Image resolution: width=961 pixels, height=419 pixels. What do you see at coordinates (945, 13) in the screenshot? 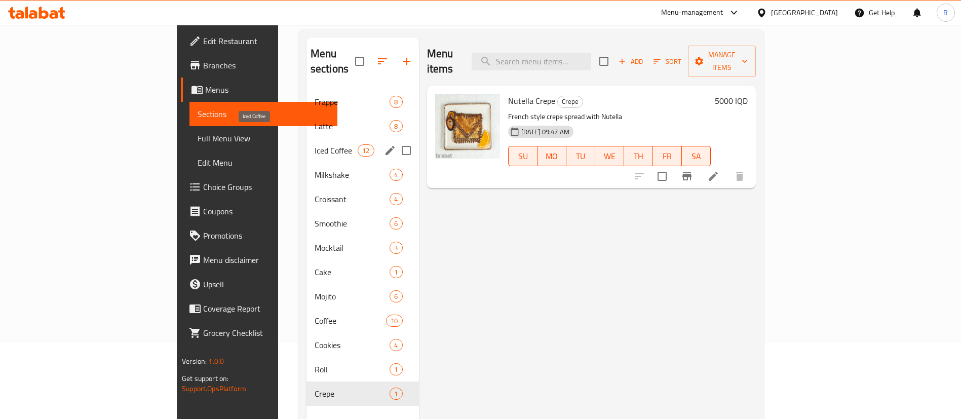
I see `span: R` at bounding box center [945, 13].